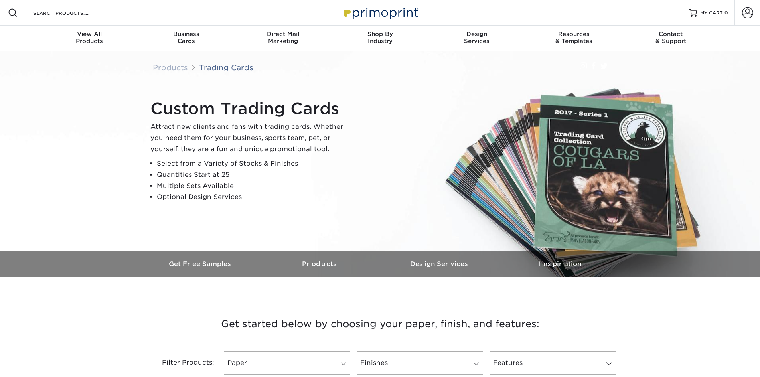 The height and width of the screenshot is (377, 760). Describe the element at coordinates (574, 38) in the screenshot. I see `div: & Templates` at that location.